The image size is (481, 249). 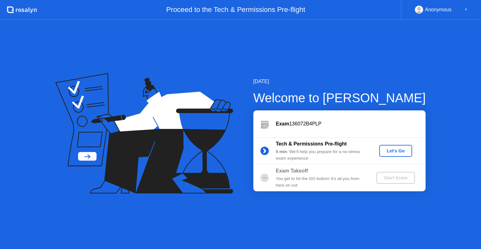 What do you see at coordinates (351, 124) in the screenshot?
I see `div: 136072B4PLP` at bounding box center [351, 124].